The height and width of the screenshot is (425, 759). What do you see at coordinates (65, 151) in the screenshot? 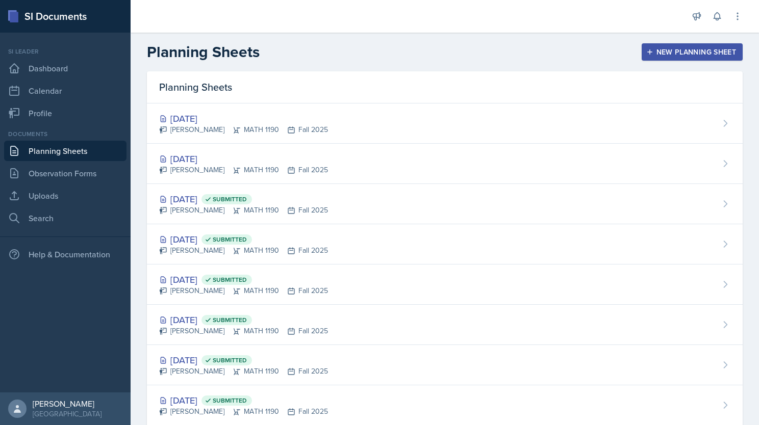
I see `a: Planning Sheets` at bounding box center [65, 151].